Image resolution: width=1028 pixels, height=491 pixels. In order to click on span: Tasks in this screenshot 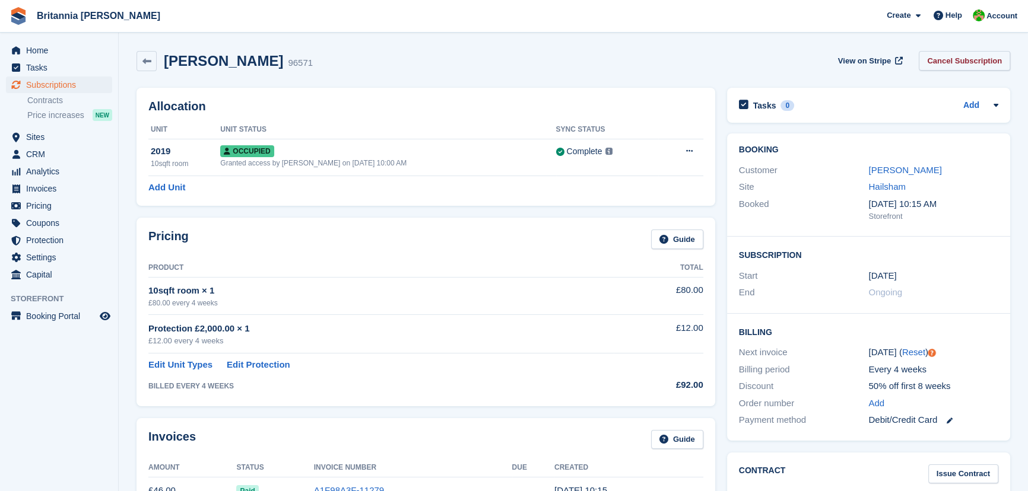, I will do `click(62, 68)`.